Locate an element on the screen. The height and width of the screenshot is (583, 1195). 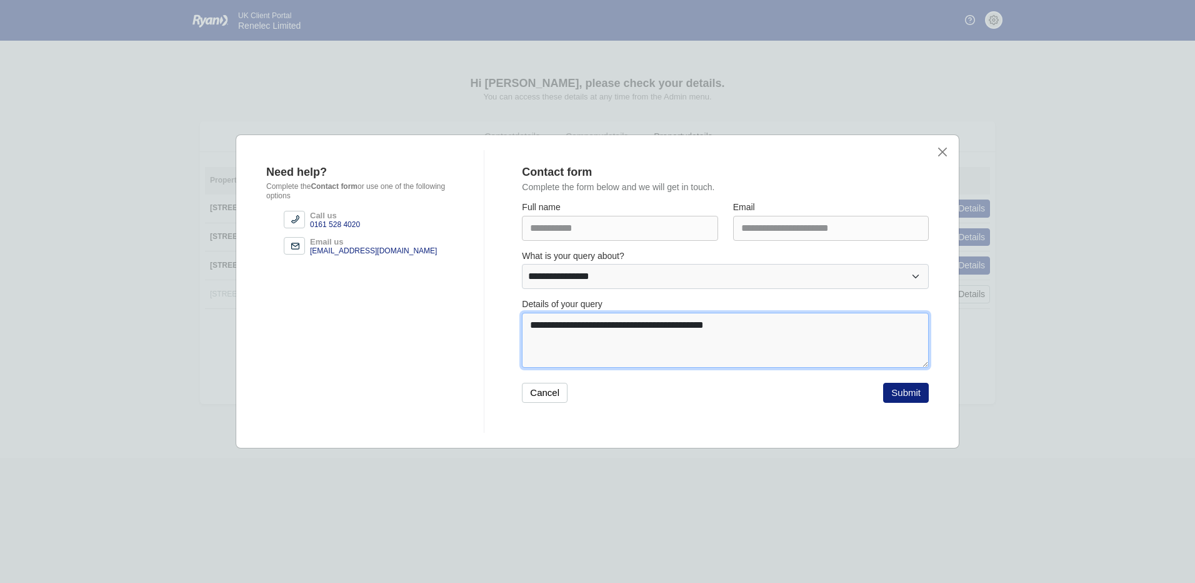
p: Complete the or use one of the following options is located at coordinates (364, 191).